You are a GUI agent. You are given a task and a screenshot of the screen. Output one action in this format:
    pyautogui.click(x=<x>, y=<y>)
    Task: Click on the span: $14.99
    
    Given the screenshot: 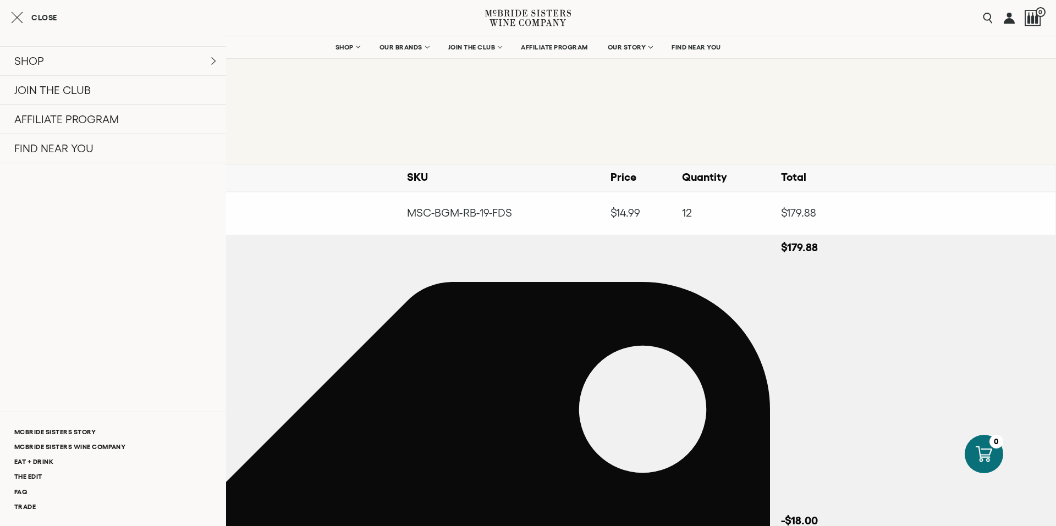 What is the action you would take?
    pyautogui.click(x=625, y=213)
    